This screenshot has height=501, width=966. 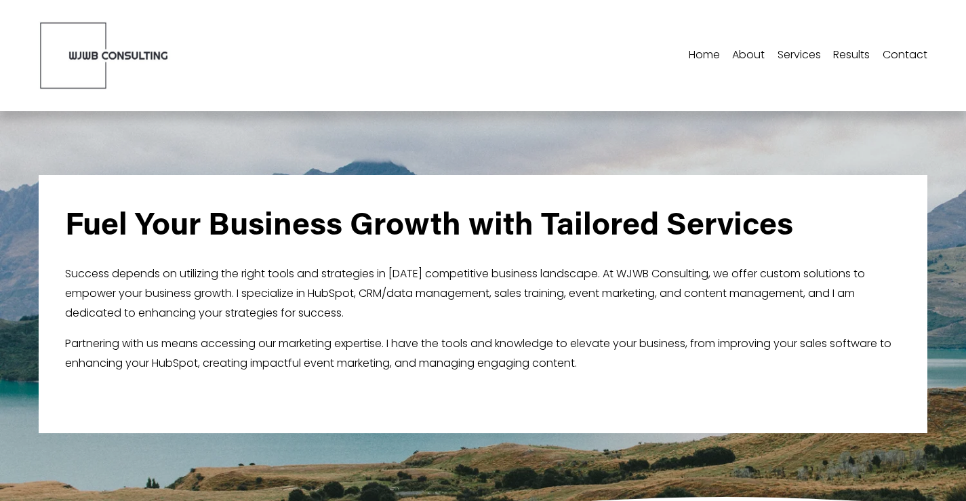 I want to click on a: WJWB Consulting, so click(x=104, y=55).